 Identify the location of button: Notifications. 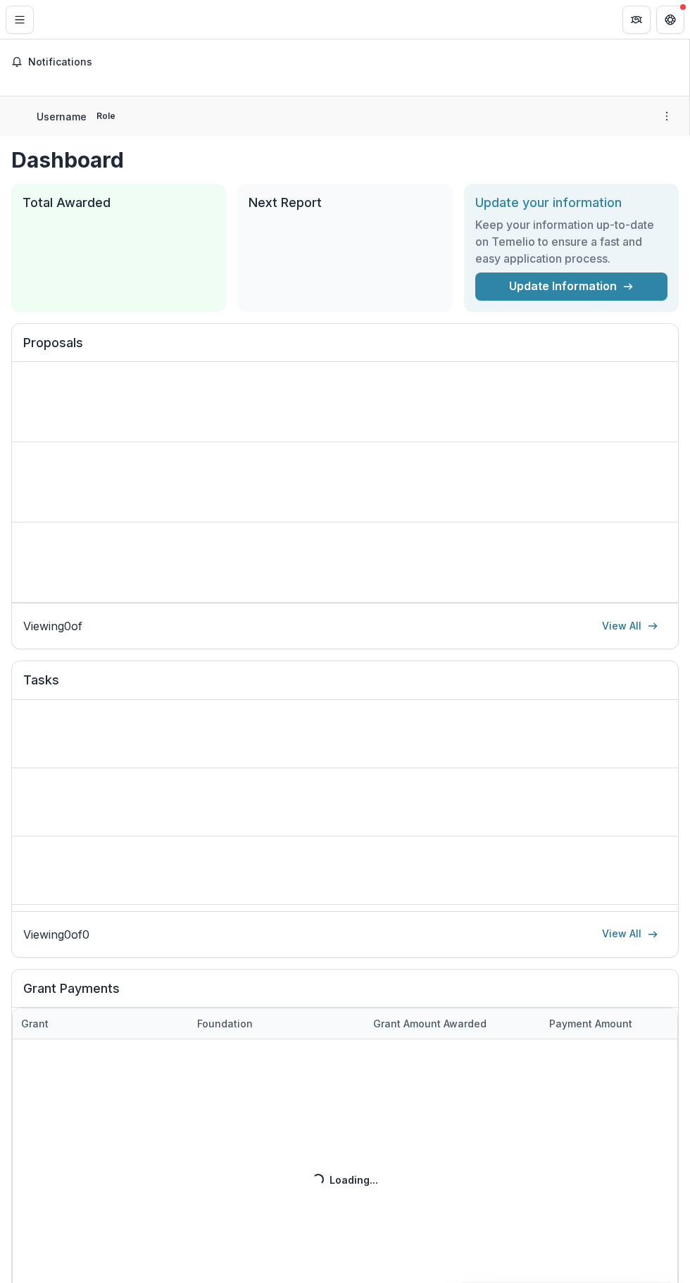
(344, 62).